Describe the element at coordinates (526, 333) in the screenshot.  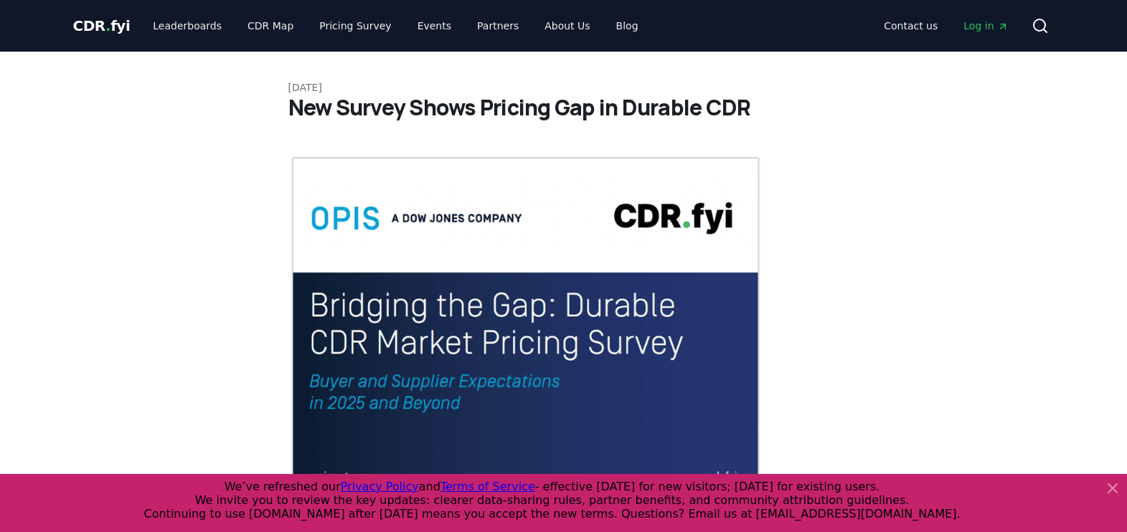
I see `img: blog post image` at that location.